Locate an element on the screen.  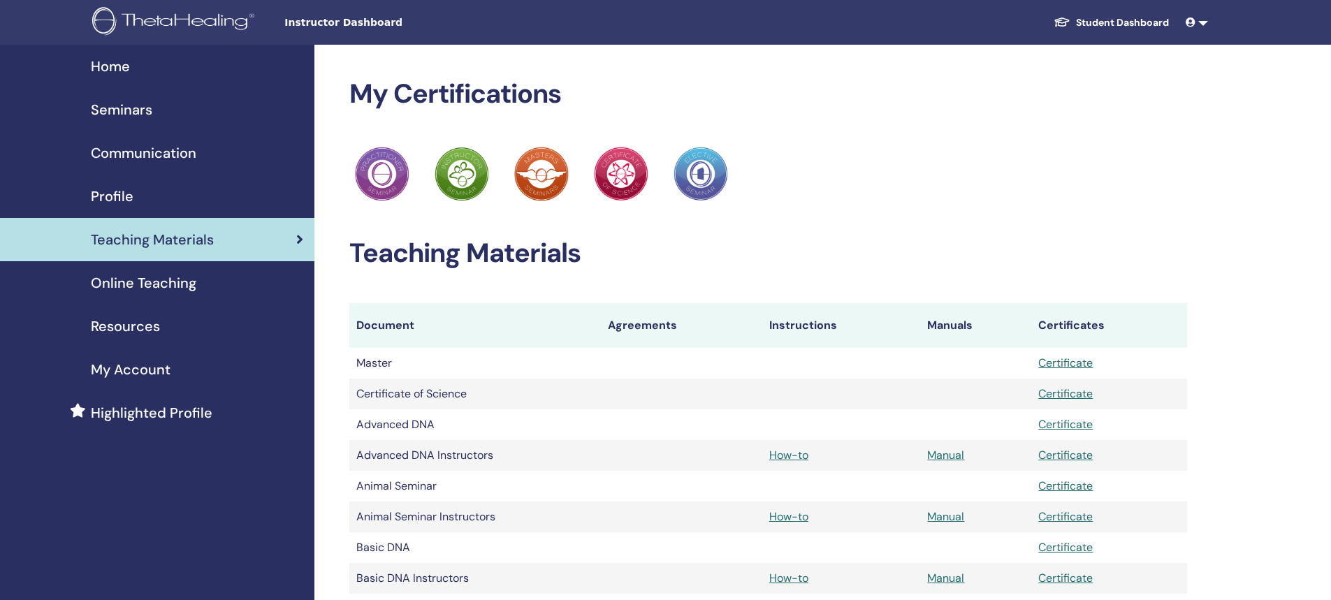
td: Certificate of Science is located at coordinates (475, 394).